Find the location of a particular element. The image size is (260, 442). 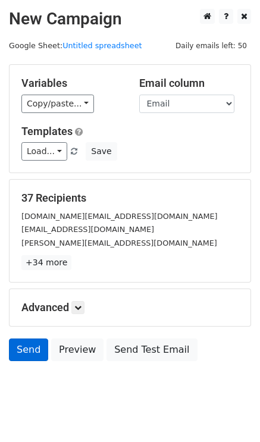

a: Load... is located at coordinates (44, 151).